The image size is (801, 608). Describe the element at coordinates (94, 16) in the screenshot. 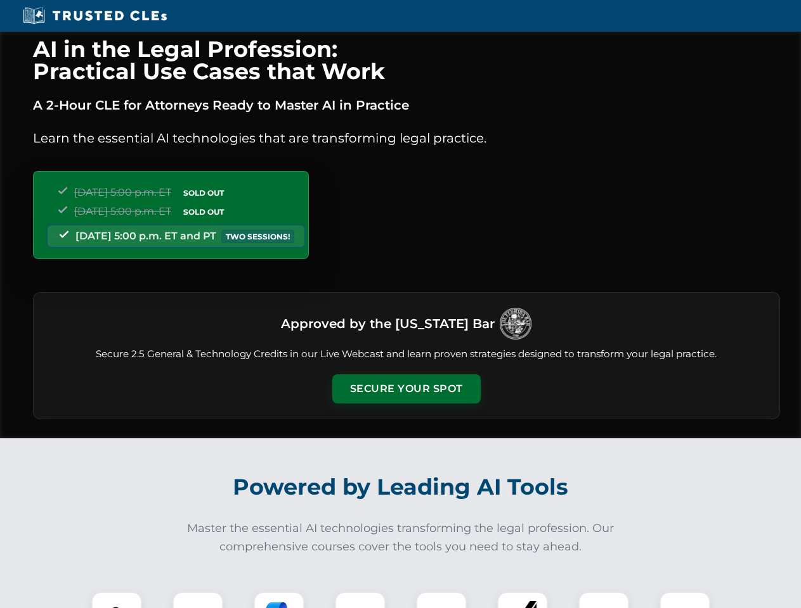

I see `img: Trusted CLEs` at that location.